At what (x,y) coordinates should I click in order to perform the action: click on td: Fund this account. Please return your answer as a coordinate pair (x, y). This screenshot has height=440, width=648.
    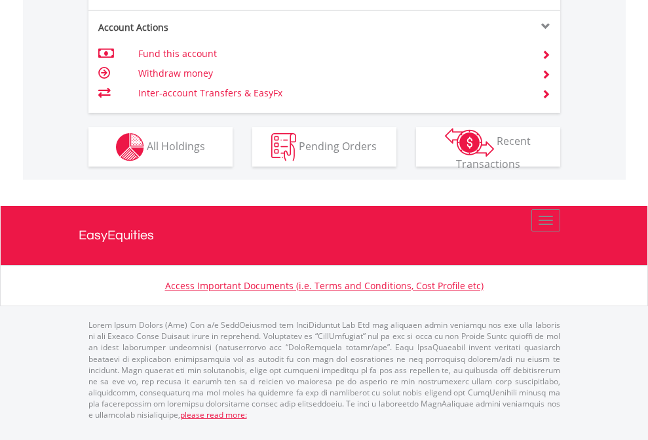
    Looking at the image, I should click on (332, 54).